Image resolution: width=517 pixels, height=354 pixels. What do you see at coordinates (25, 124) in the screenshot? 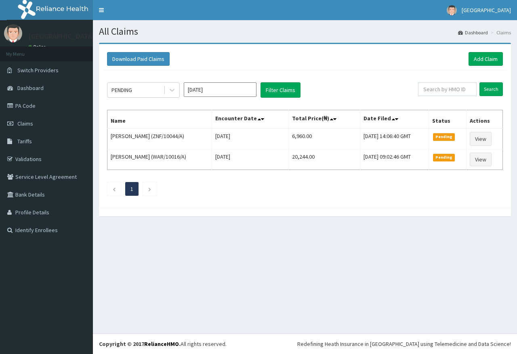
I see `span: Claims` at bounding box center [25, 124].